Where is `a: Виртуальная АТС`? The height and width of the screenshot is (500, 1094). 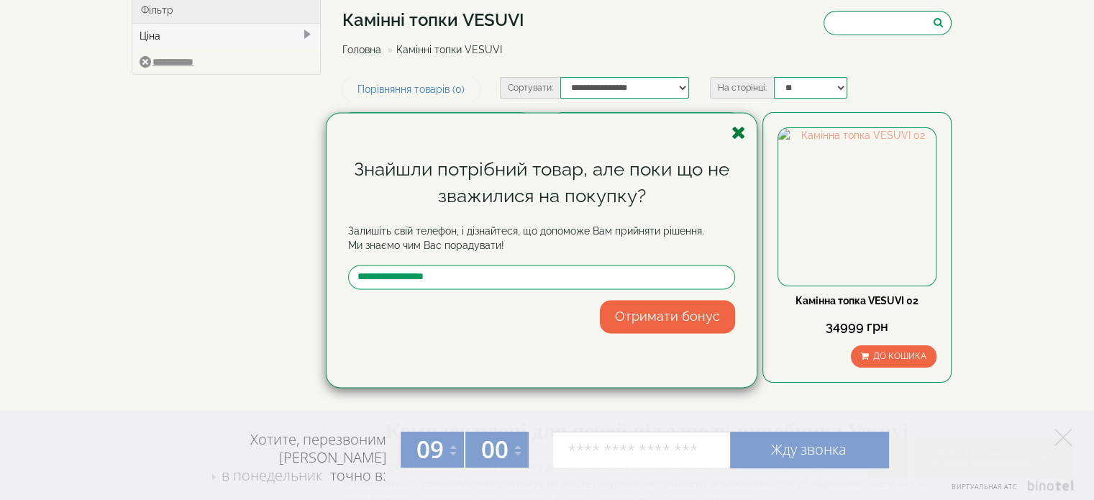 a: Виртуальная АТС is located at coordinates (1009, 490).